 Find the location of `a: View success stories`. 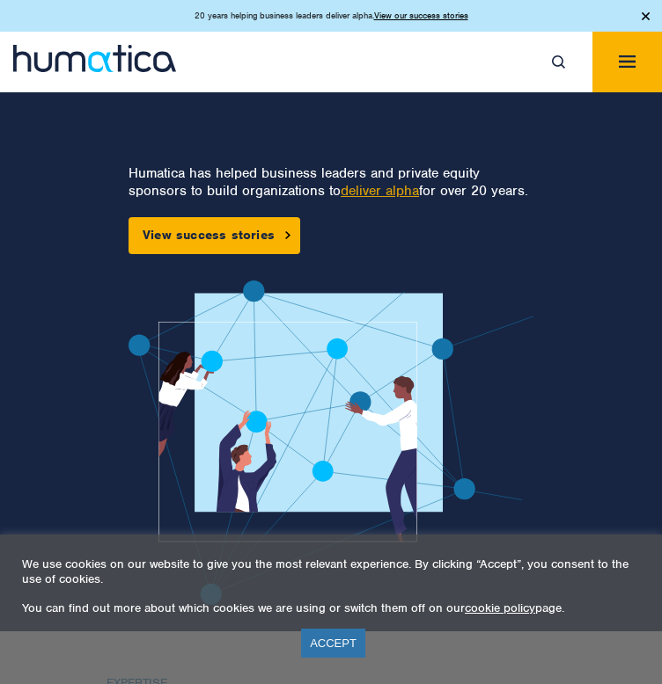

a: View success stories is located at coordinates (214, 236).